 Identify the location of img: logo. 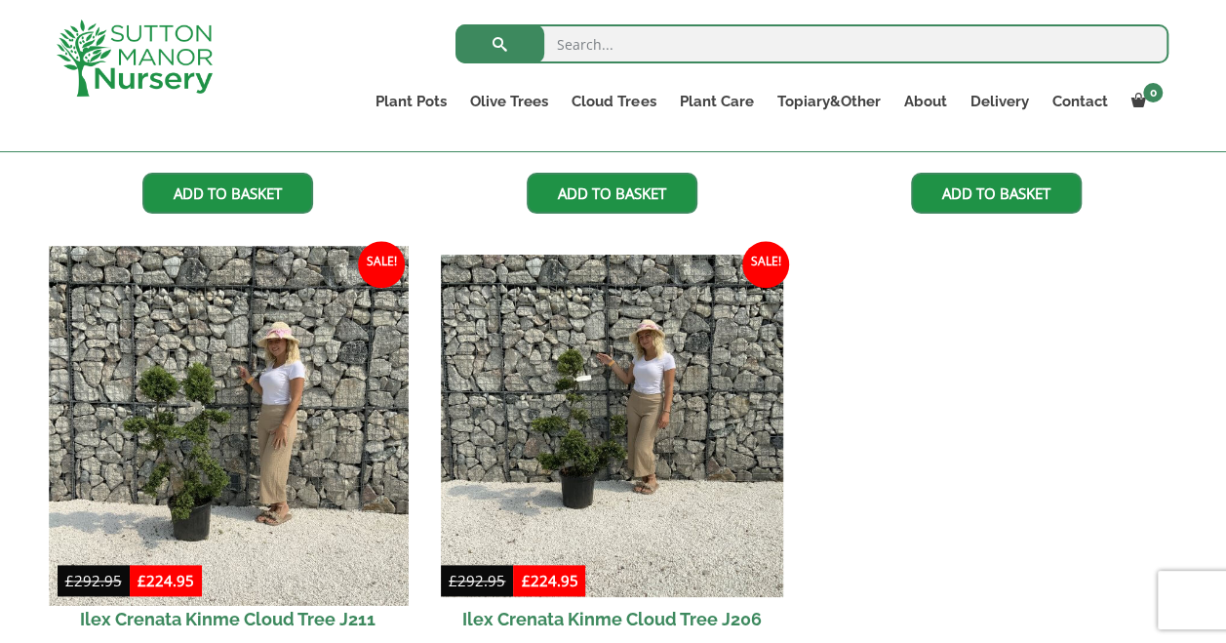
(135, 58).